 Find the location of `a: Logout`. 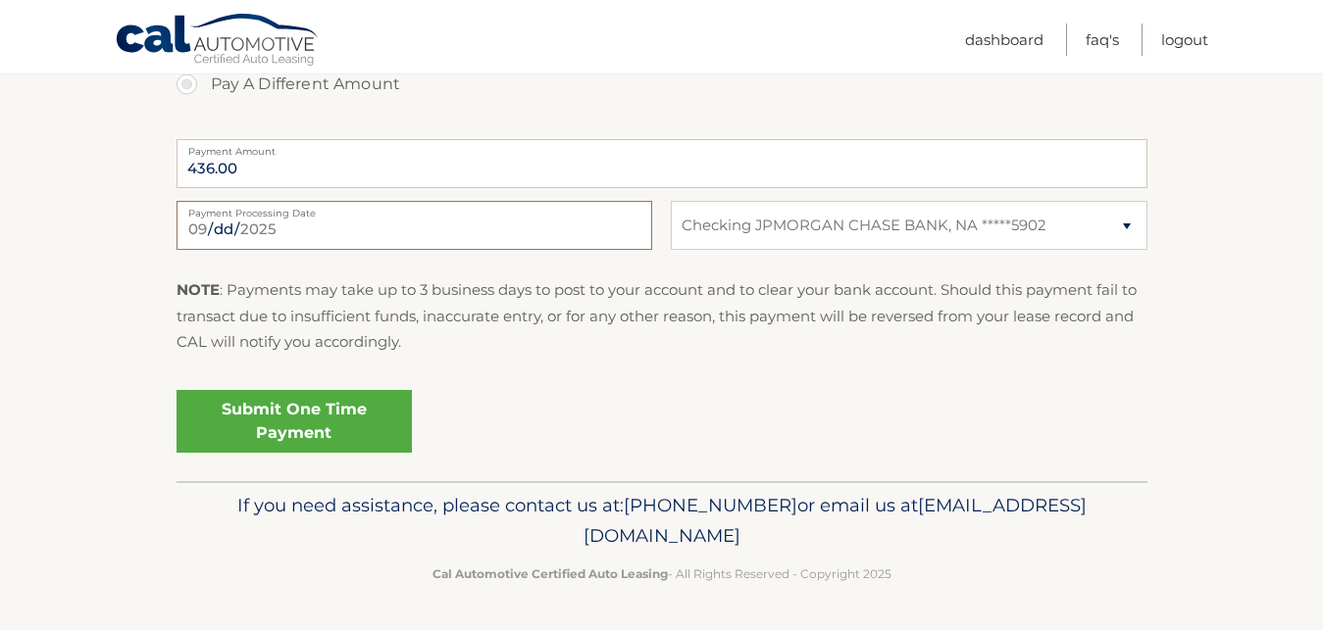

a: Logout is located at coordinates (1184, 39).